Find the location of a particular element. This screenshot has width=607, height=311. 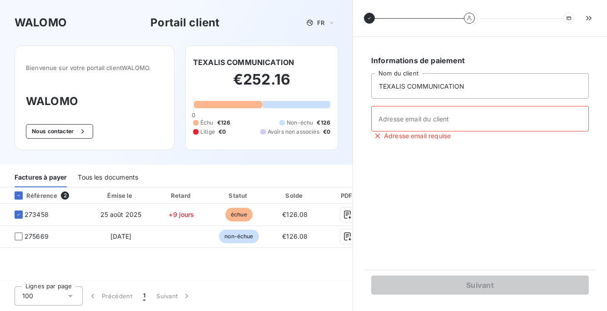

button: 1 is located at coordinates (144, 296).